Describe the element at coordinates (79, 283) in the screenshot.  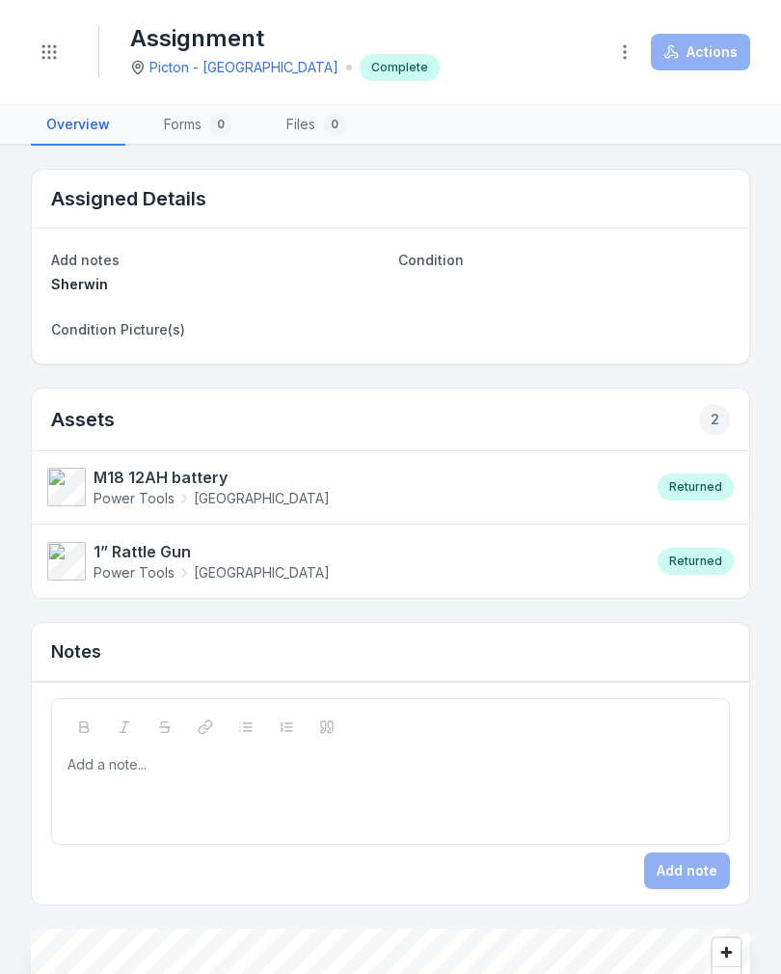
I see `span: Sherwin` at that location.